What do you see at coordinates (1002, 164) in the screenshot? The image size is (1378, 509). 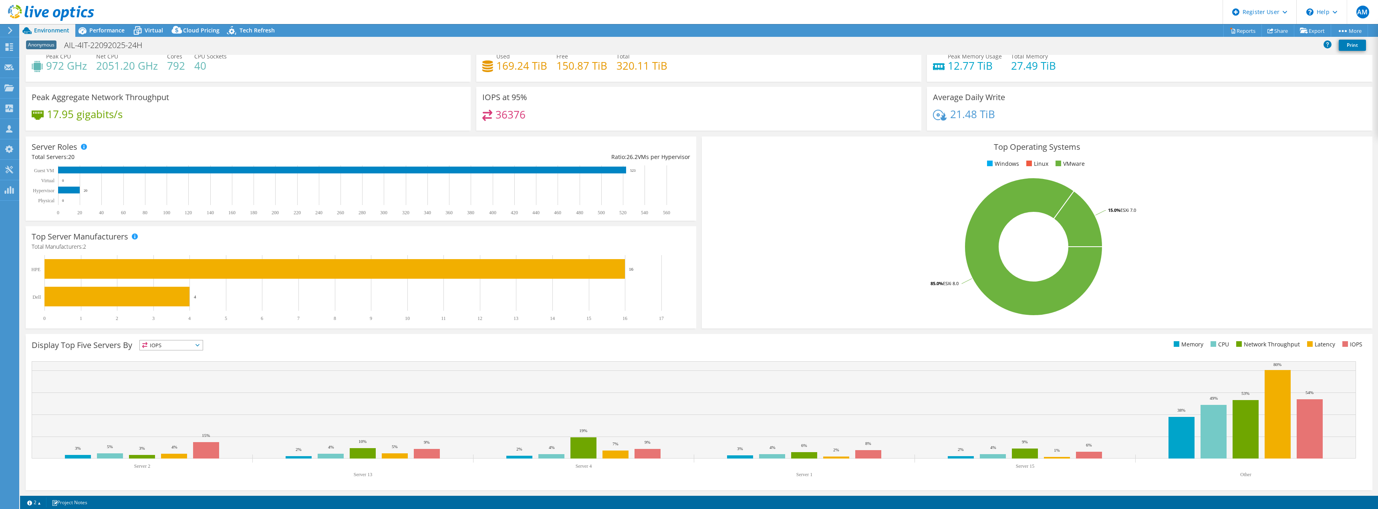 I see `li: Windows` at bounding box center [1002, 164].